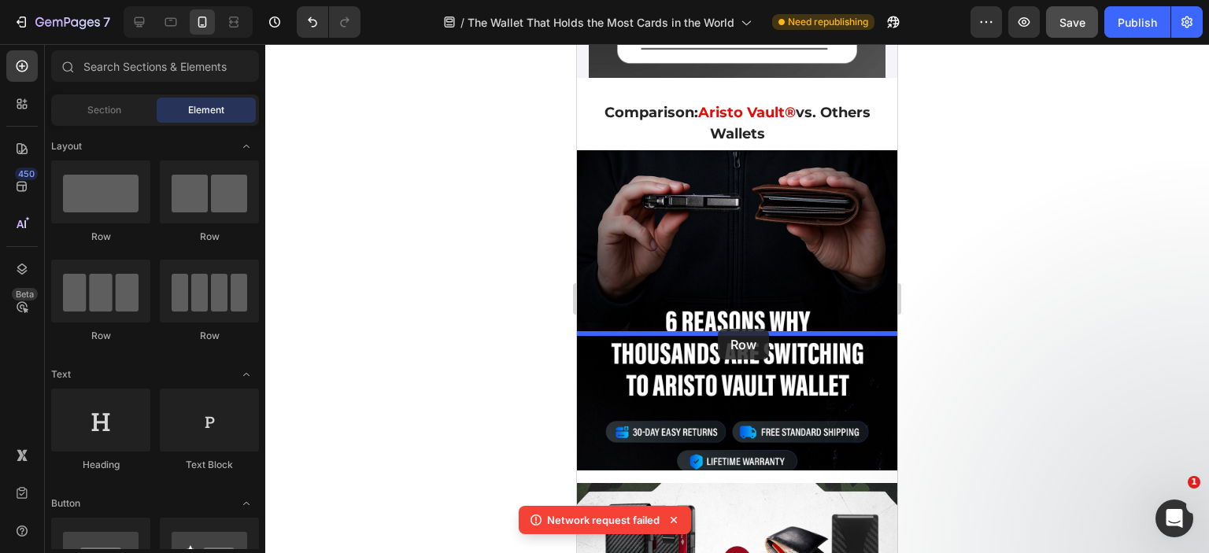 This screenshot has height=553, width=1209. Describe the element at coordinates (155, 66) in the screenshot. I see `input: Search Sections & Elements` at that location.